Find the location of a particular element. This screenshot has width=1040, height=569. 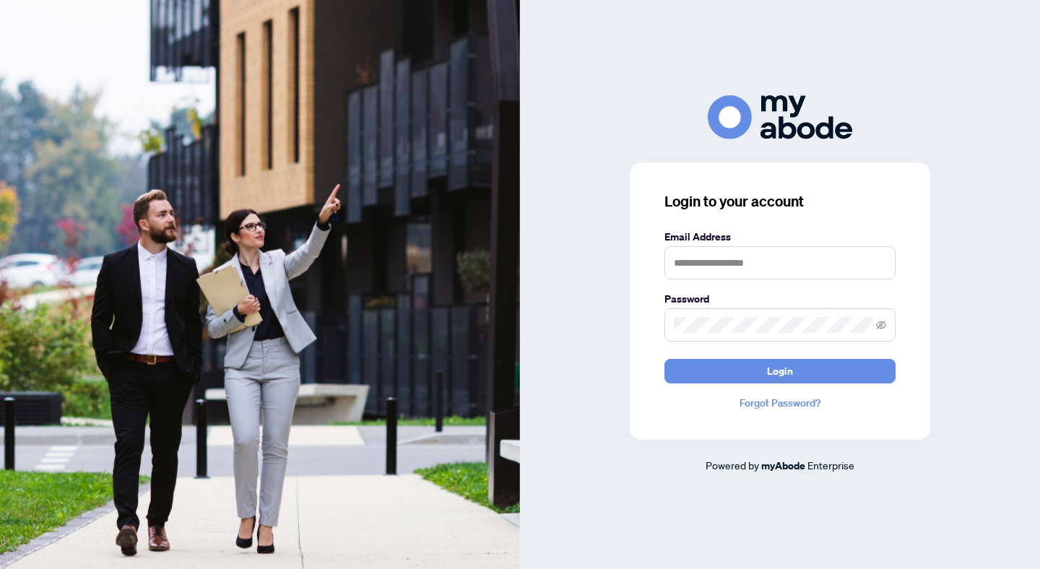

span: Powered by is located at coordinates (732, 465).